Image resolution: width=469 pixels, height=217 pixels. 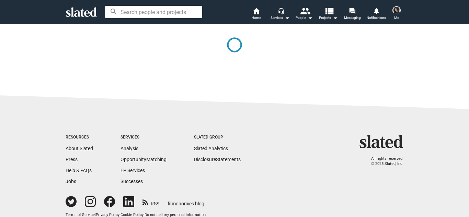 What do you see at coordinates (256, 11) in the screenshot?
I see `mat-icon: home` at bounding box center [256, 11].